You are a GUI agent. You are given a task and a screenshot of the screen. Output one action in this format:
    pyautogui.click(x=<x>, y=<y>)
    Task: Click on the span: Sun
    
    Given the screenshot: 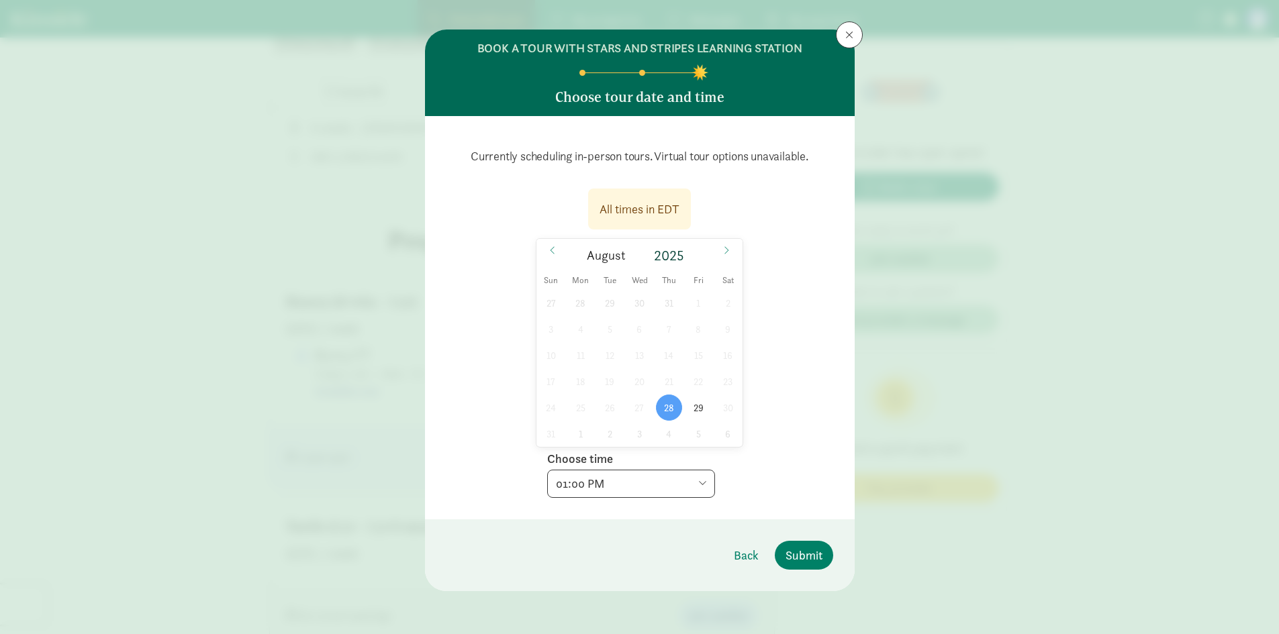 What is the action you would take?
    pyautogui.click(x=551, y=281)
    